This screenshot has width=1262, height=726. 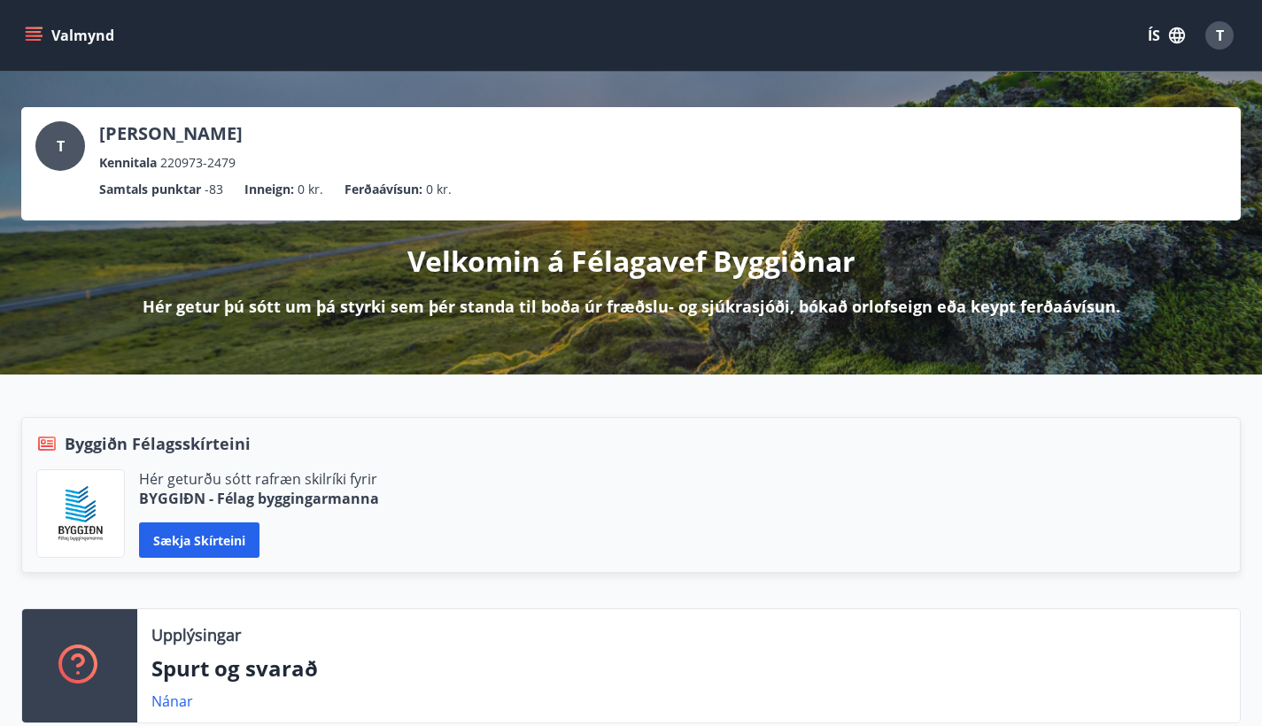 I want to click on img: BKlGVmlTW1Qrz68WFGMFQUcXHWdQd7yePWMkvn3i.png, so click(x=81, y=513).